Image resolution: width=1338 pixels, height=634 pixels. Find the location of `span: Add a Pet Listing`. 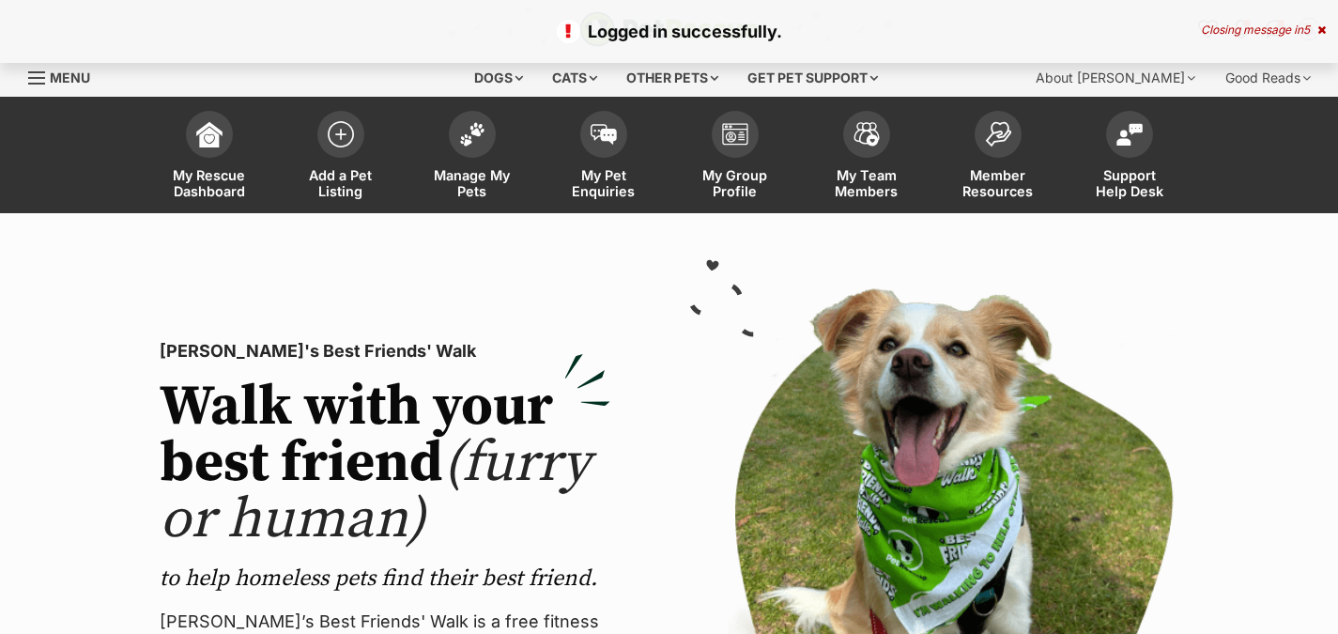

span: Add a Pet Listing is located at coordinates (341, 183).